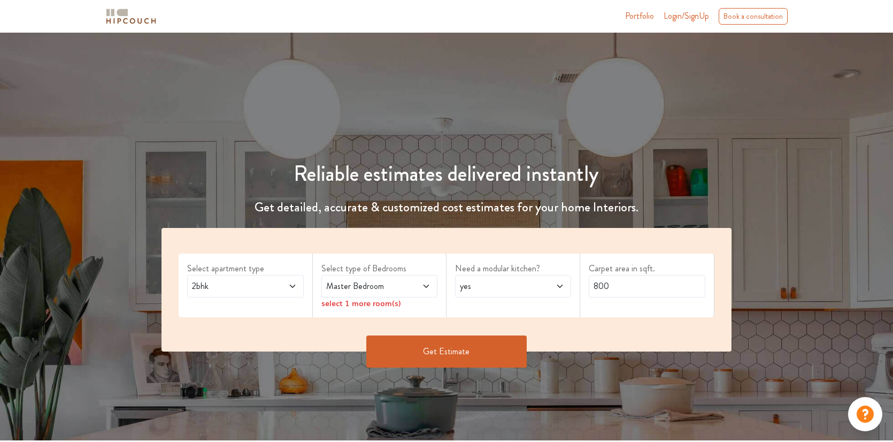  Describe the element at coordinates (686, 16) in the screenshot. I see `span: Login/SignUp` at that location.